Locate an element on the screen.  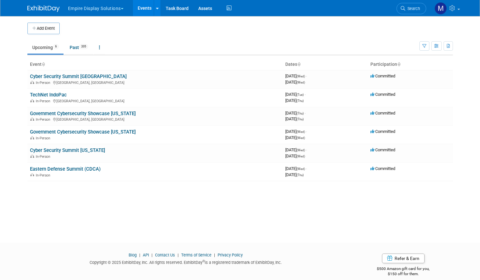
a: Eastern Defense Summit (CDCA) is located at coordinates (65, 169).